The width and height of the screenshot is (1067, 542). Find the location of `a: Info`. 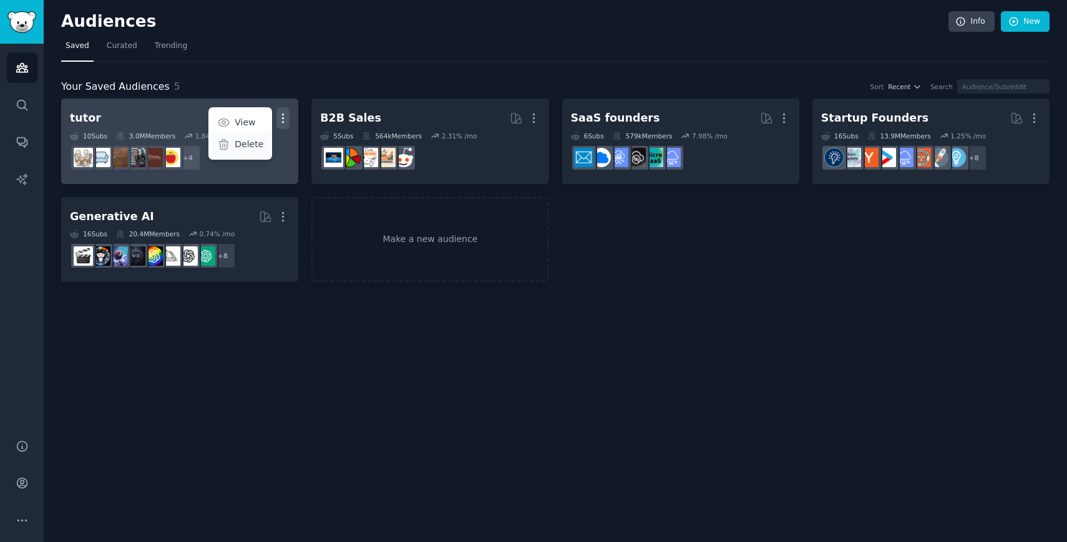

a: Info is located at coordinates (971, 22).